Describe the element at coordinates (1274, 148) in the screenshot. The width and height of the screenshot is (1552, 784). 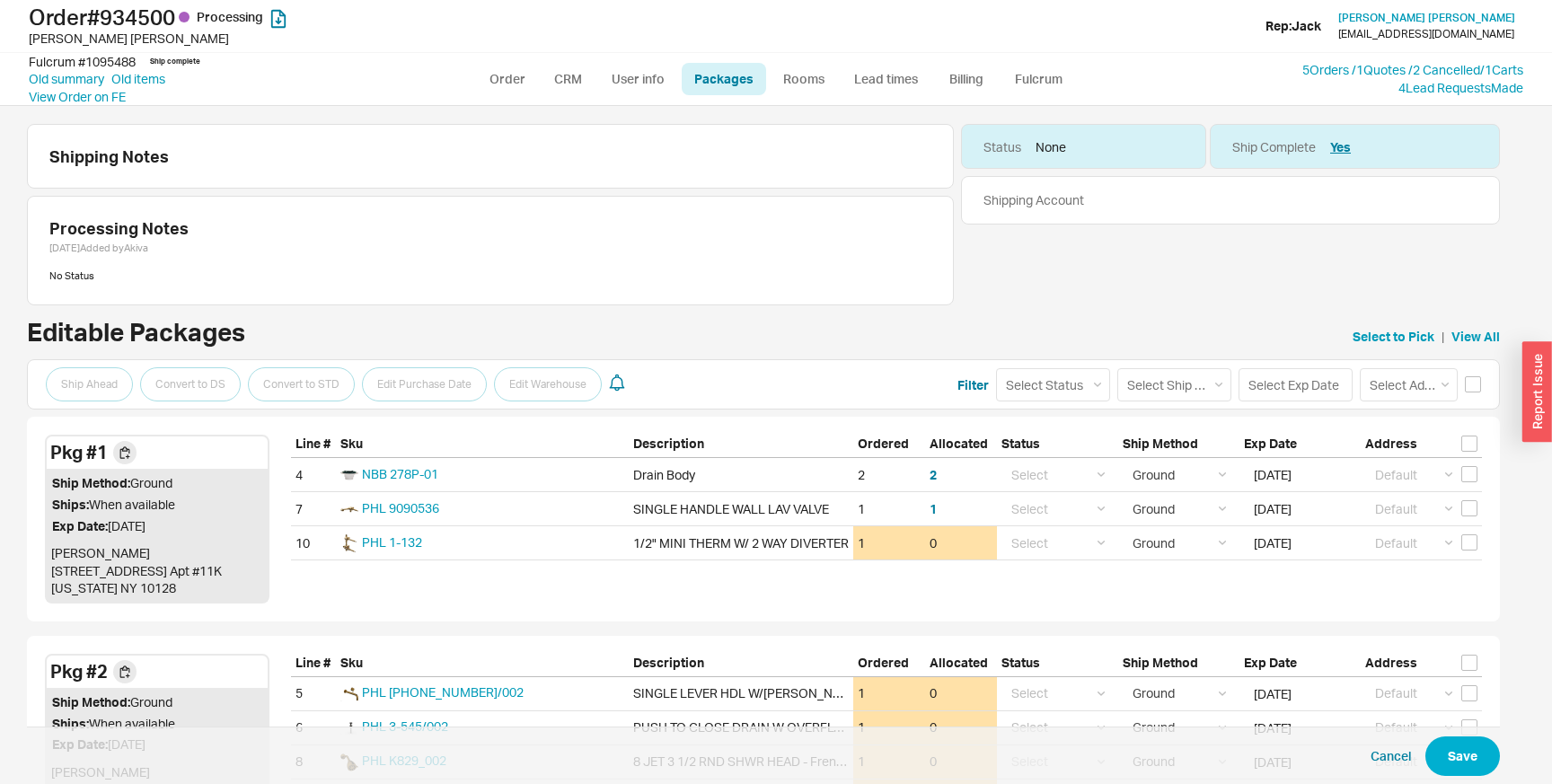
I see `div: Ship Complete` at that location.